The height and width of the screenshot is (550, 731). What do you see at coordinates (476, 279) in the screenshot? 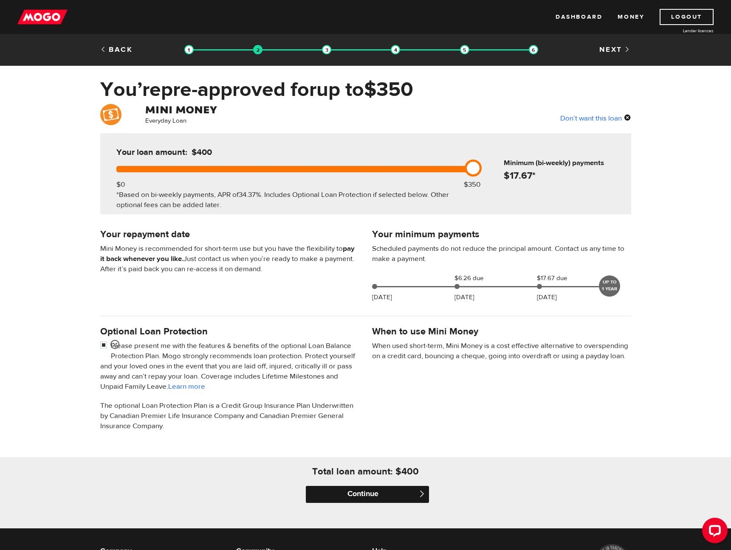
I see `span: $6.26 due` at bounding box center [476, 279].